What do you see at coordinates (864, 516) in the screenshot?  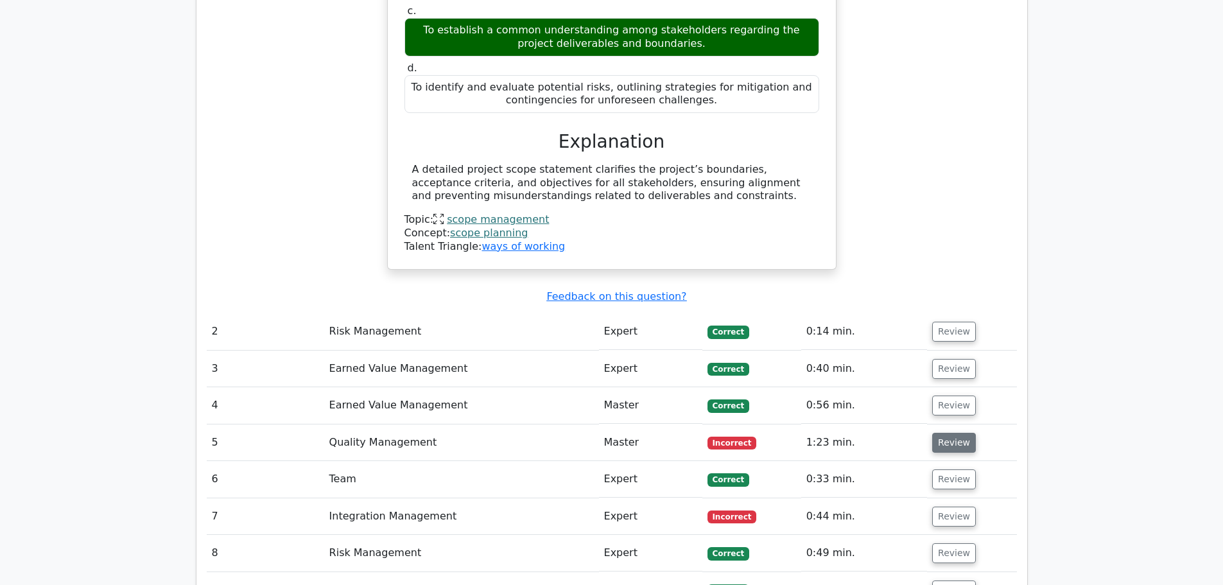 I see `td: 0:44 min.` at bounding box center [864, 516].